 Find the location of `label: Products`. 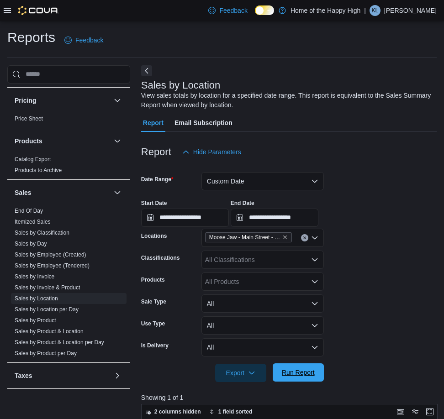

label: Products is located at coordinates (153, 280).